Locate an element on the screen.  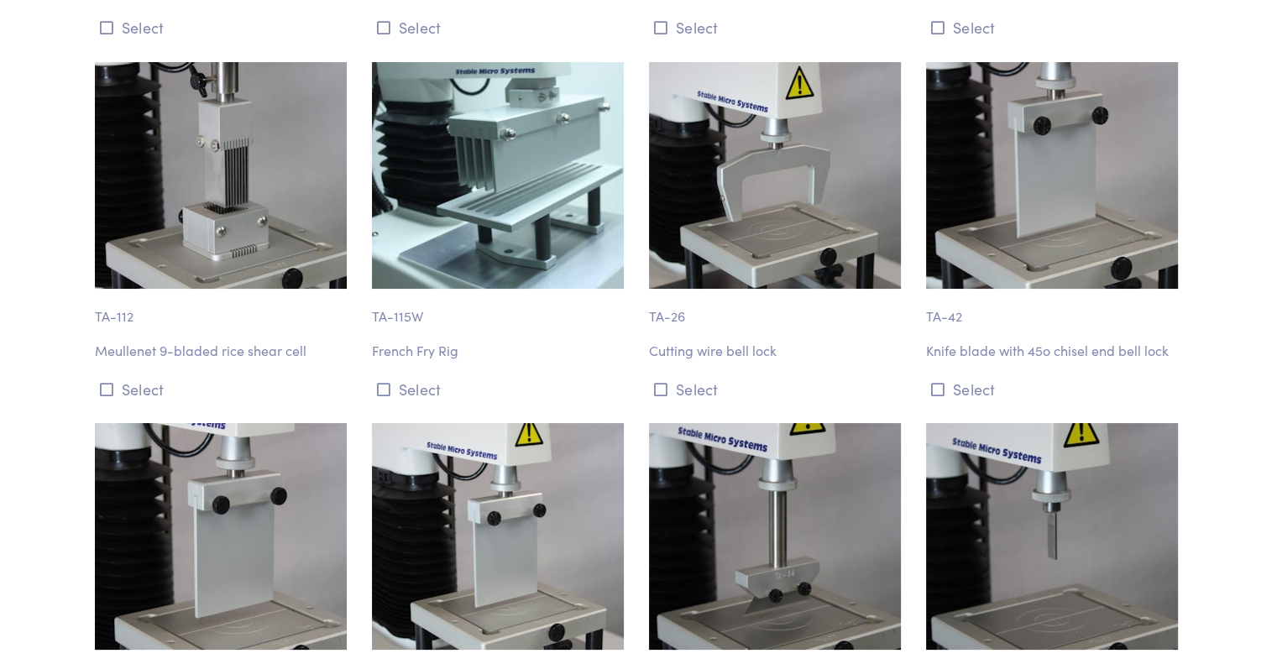
img: ta-43_flat-blade.jpg is located at coordinates (221, 537).